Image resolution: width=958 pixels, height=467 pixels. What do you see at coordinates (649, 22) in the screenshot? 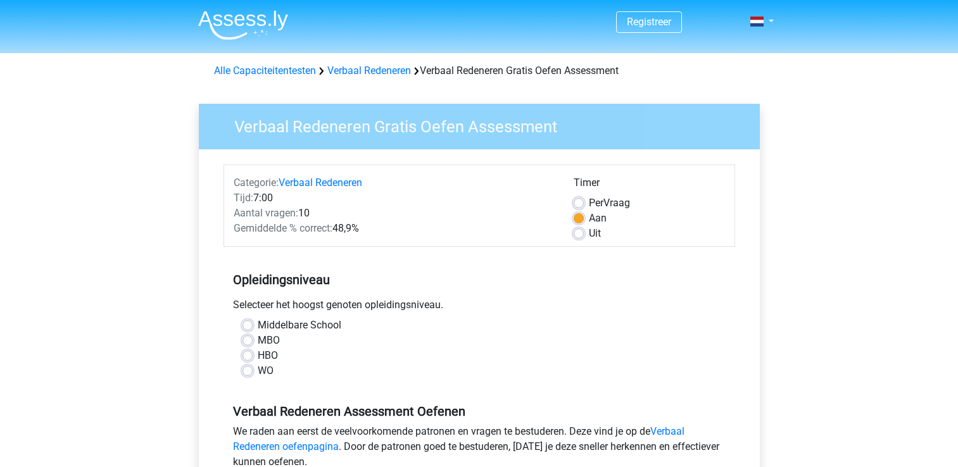
I see `a: Registreer` at bounding box center [649, 22].